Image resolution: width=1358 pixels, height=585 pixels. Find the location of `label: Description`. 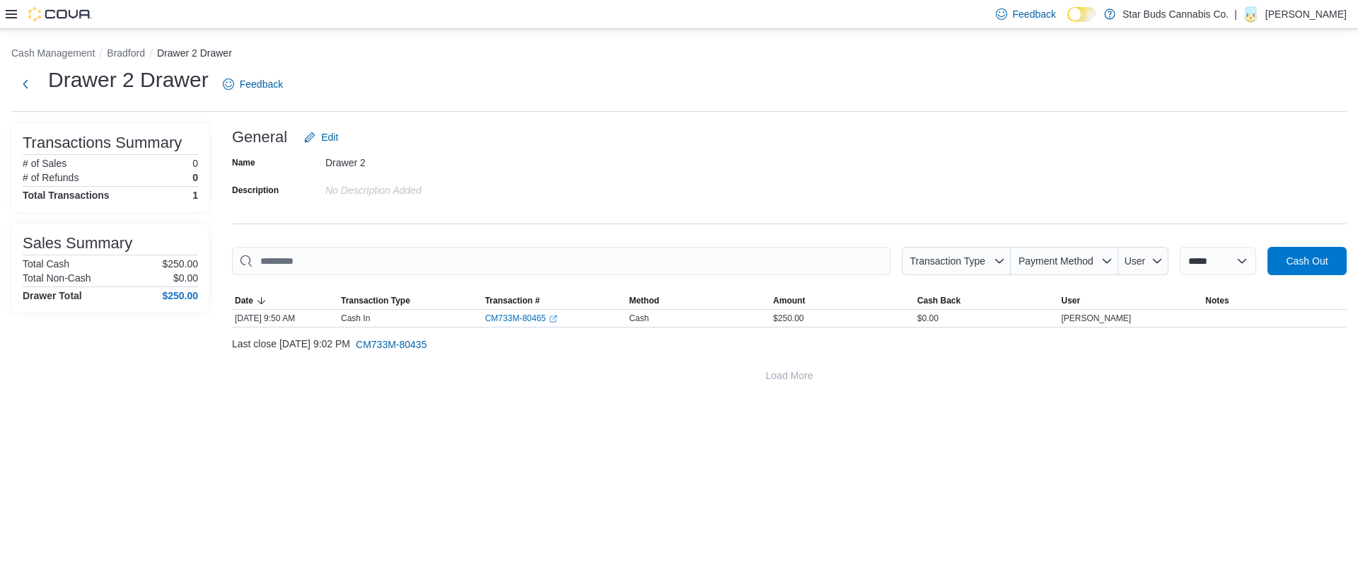

label: Description is located at coordinates (255, 190).